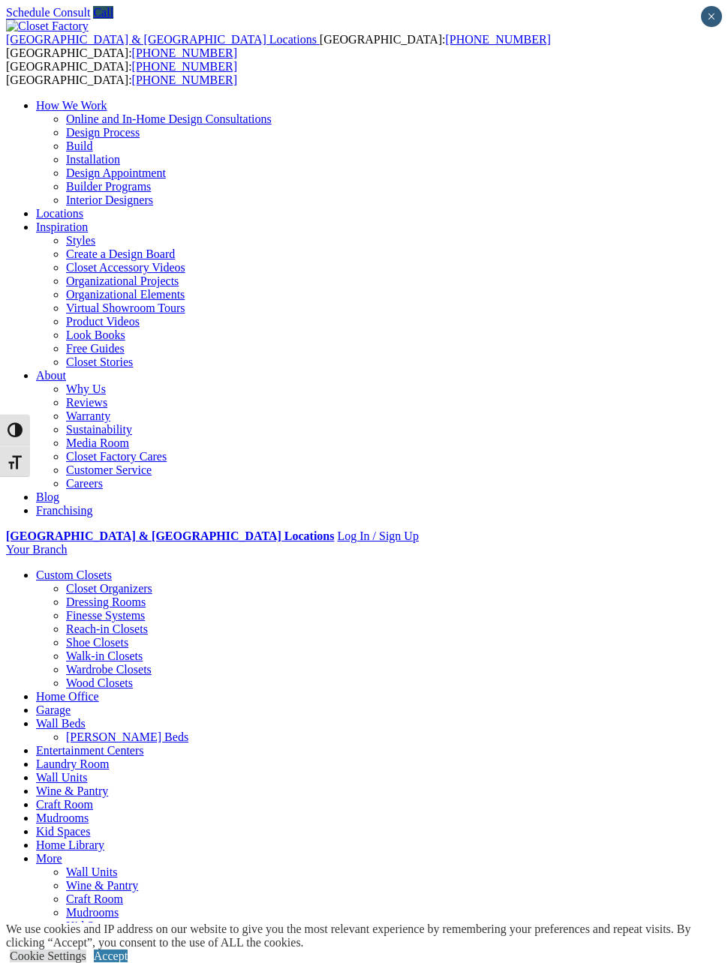  What do you see at coordinates (88, 416) in the screenshot?
I see `a: Warranty` at bounding box center [88, 416].